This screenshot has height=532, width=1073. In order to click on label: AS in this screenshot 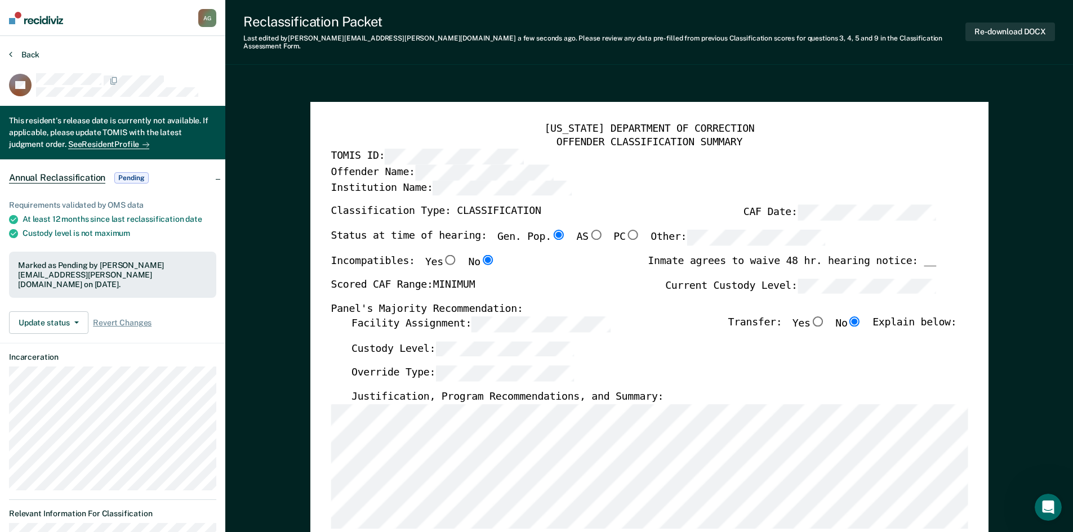, I will do `click(590, 238)`.